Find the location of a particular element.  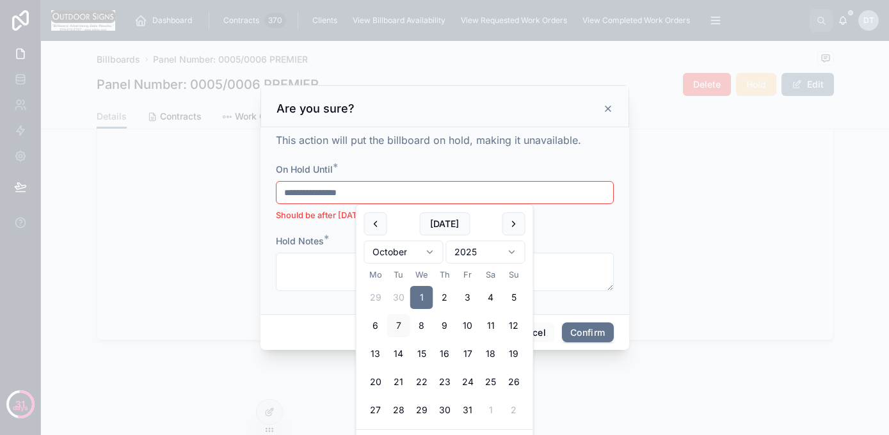

table: October 2025 is located at coordinates (445, 345).